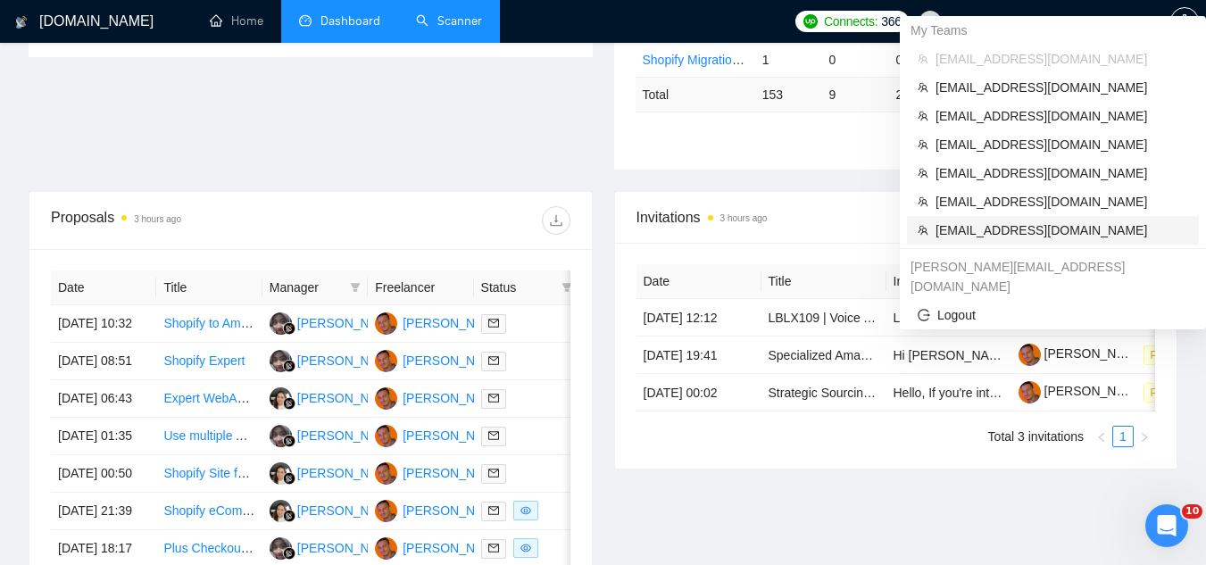 Image resolution: width=1206 pixels, height=565 pixels. I want to click on a: Specialized Amazon Growth & Shopify Marketplace Sync Project, so click(948, 355).